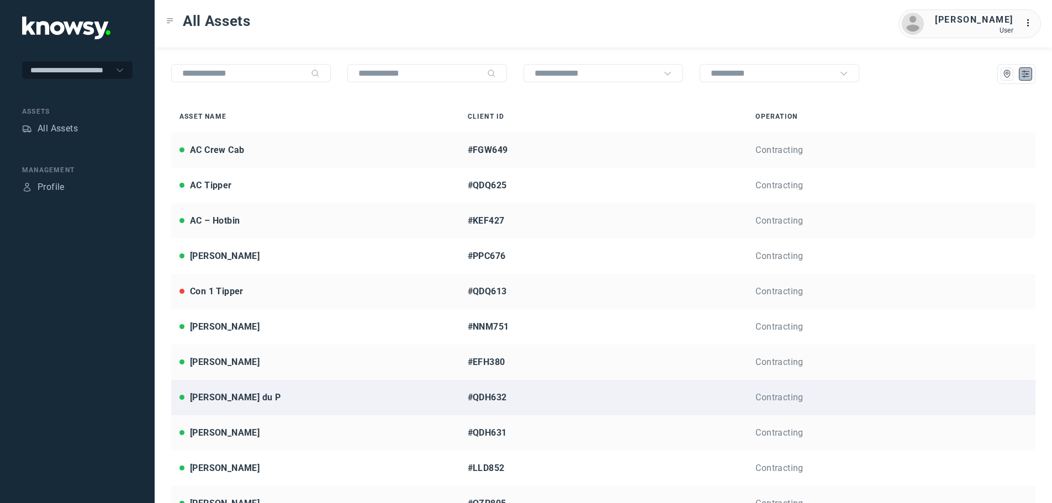 The image size is (1052, 503). What do you see at coordinates (315, 117) in the screenshot?
I see `div: Asset Name` at bounding box center [315, 117].